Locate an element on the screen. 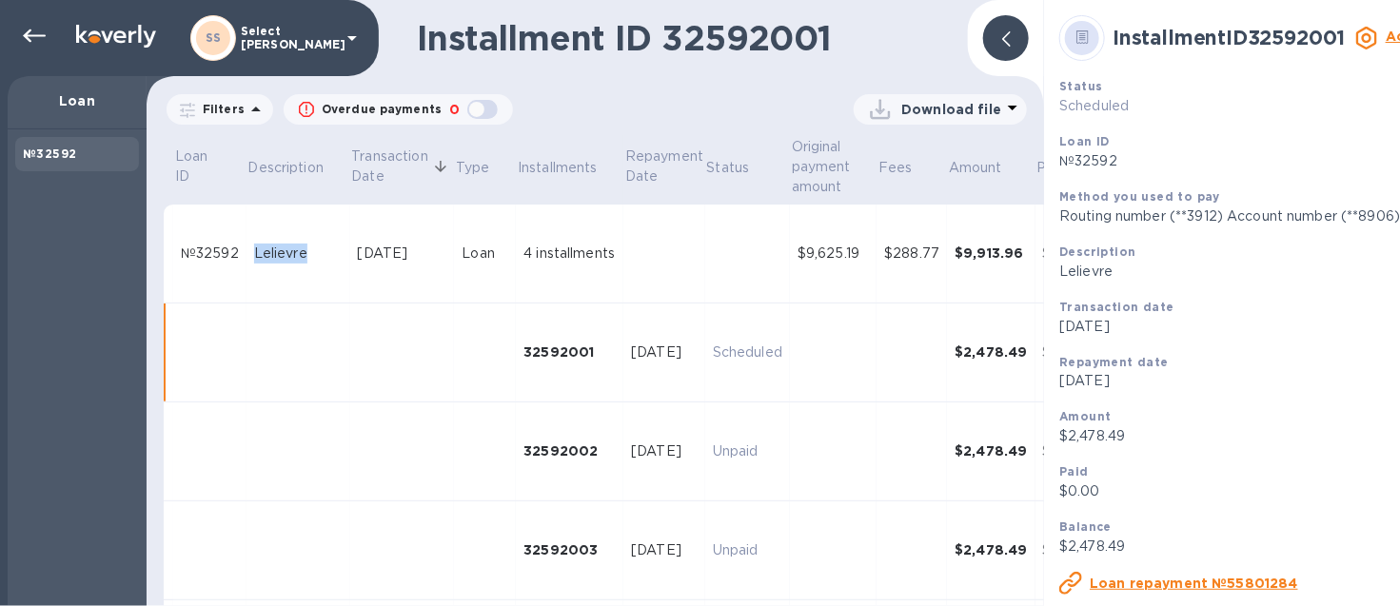  span: Loan ID is located at coordinates (209, 167).